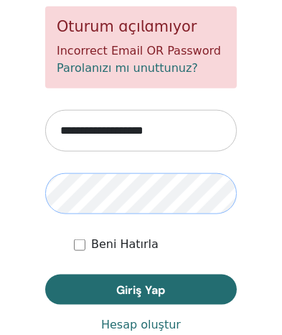 This screenshot has width=282, height=335. Describe the element at coordinates (155, 244) in the screenshot. I see `div: Keep me authenticated indefinitely or until I manually logout` at that location.